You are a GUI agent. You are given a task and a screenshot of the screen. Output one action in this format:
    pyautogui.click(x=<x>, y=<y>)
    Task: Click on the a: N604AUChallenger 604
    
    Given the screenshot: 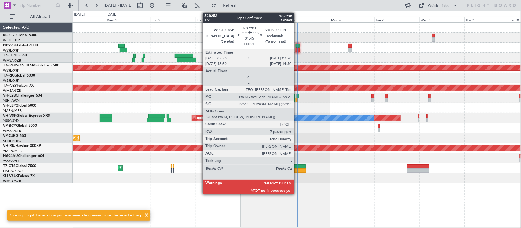 What is the action you would take?
    pyautogui.click(x=23, y=156)
    